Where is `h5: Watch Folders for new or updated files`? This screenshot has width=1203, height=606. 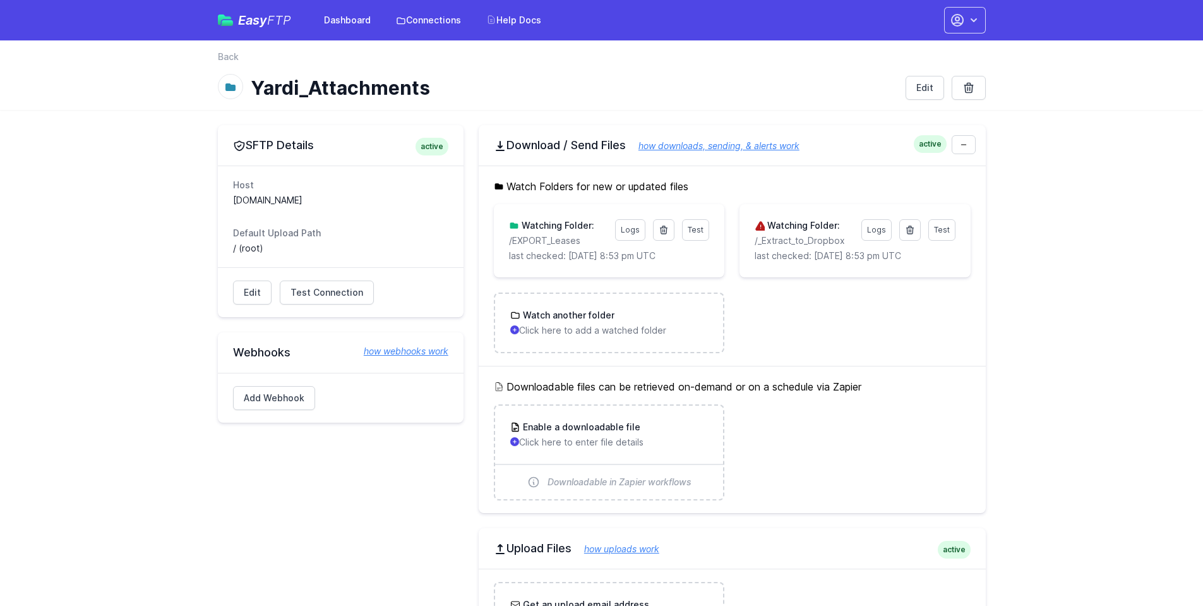 h5: Watch Folders for new or updated files is located at coordinates (732, 186).